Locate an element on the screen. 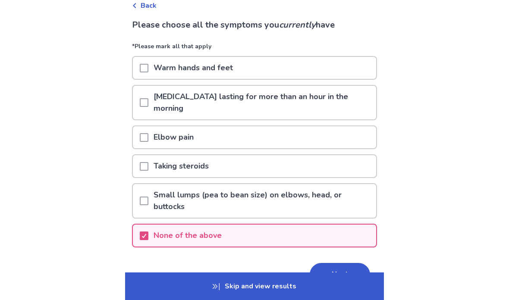 This screenshot has width=509, height=300. p: *Please mark all that apply is located at coordinates (255, 49).